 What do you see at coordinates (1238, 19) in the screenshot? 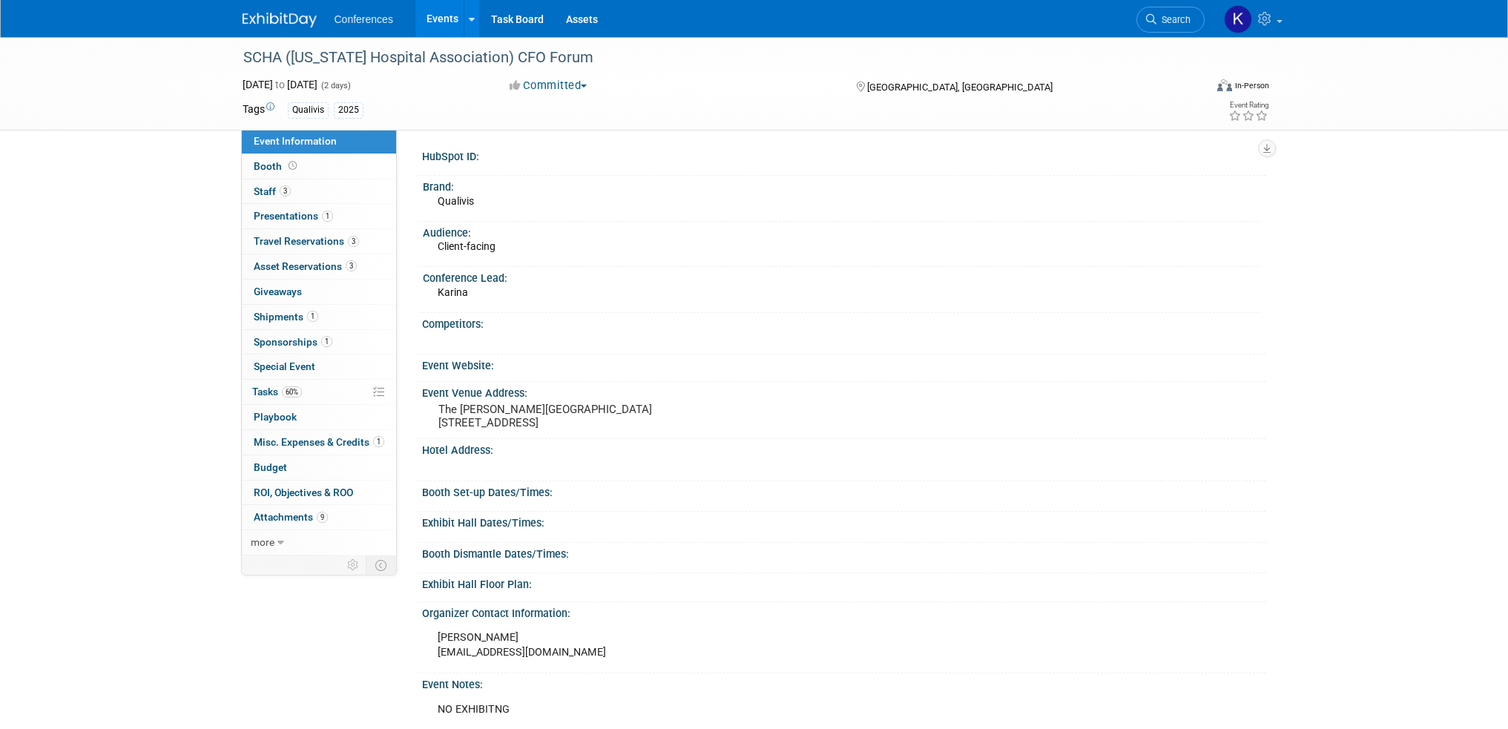
I see `img: Katie Widhelm` at bounding box center [1238, 19].